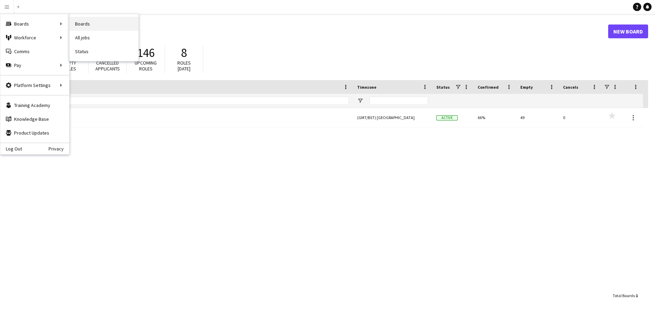 The image size is (655, 313). I want to click on div: Workforce, so click(35, 38).